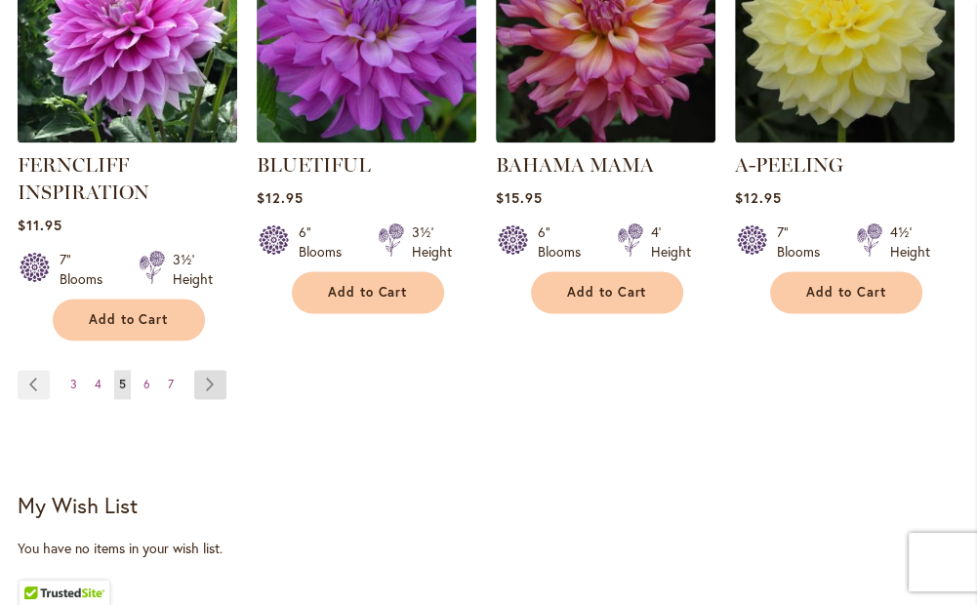 This screenshot has width=977, height=605. What do you see at coordinates (83, 179) in the screenshot?
I see `a: FERNCLIFF INSPIRATION` at bounding box center [83, 179].